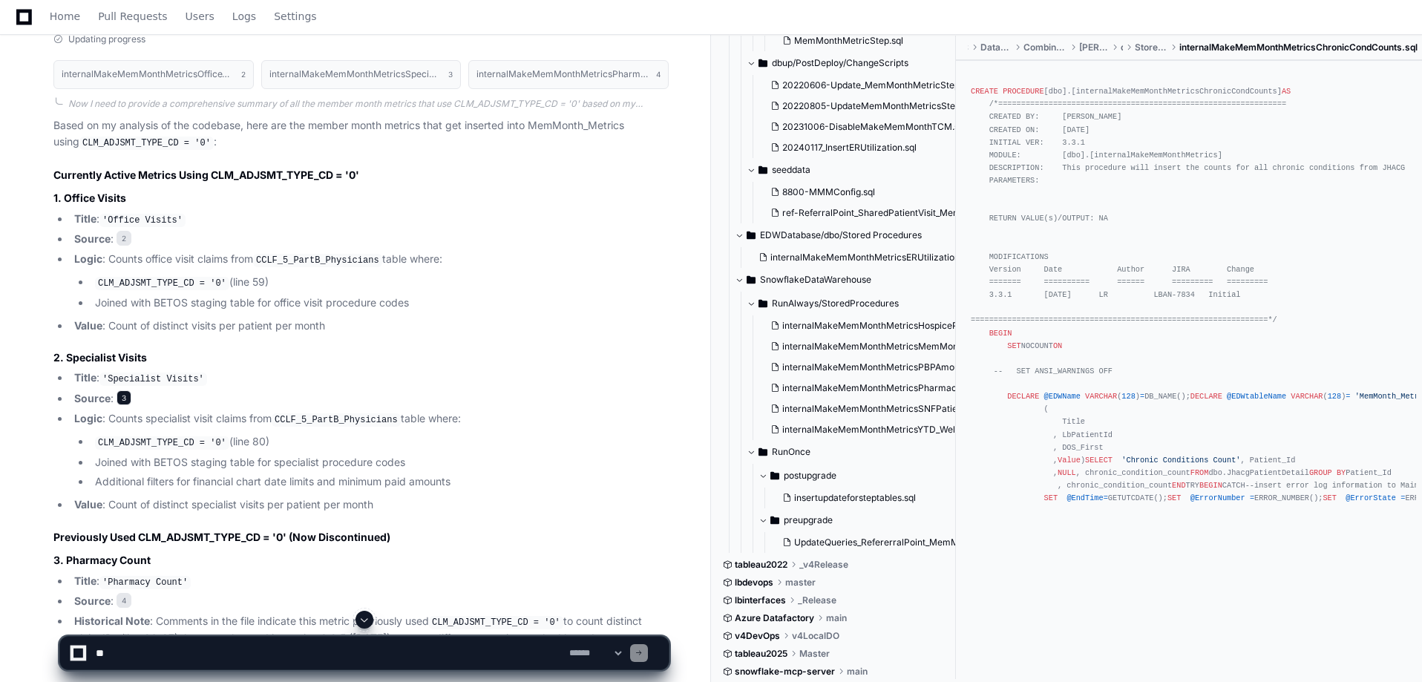 This screenshot has width=1422, height=682. What do you see at coordinates (1023, 91) in the screenshot?
I see `span: PROCEDURE` at bounding box center [1023, 91].